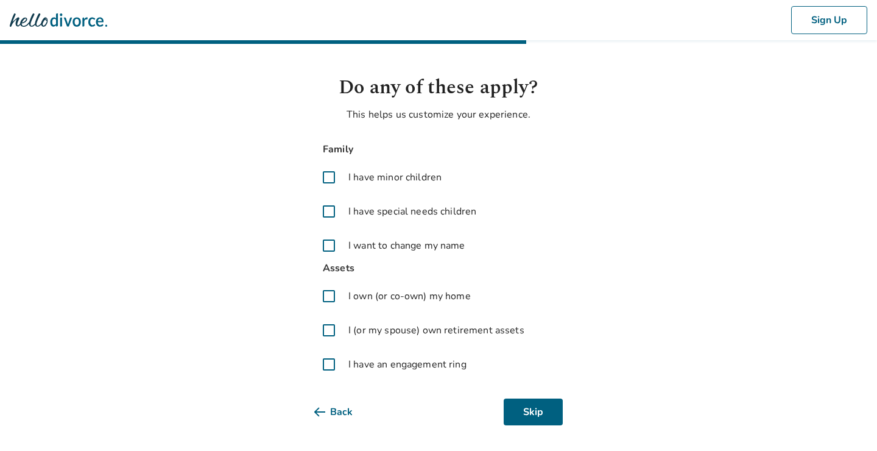  Describe the element at coordinates (409, 296) in the screenshot. I see `span: I own (or co-own) my home` at that location.